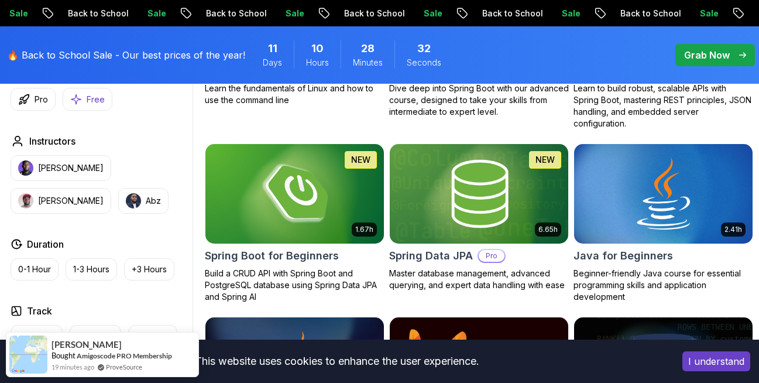 The height and width of the screenshot is (383, 759). What do you see at coordinates (73, 366) in the screenshot?
I see `span: 19 minutes ago` at bounding box center [73, 366].